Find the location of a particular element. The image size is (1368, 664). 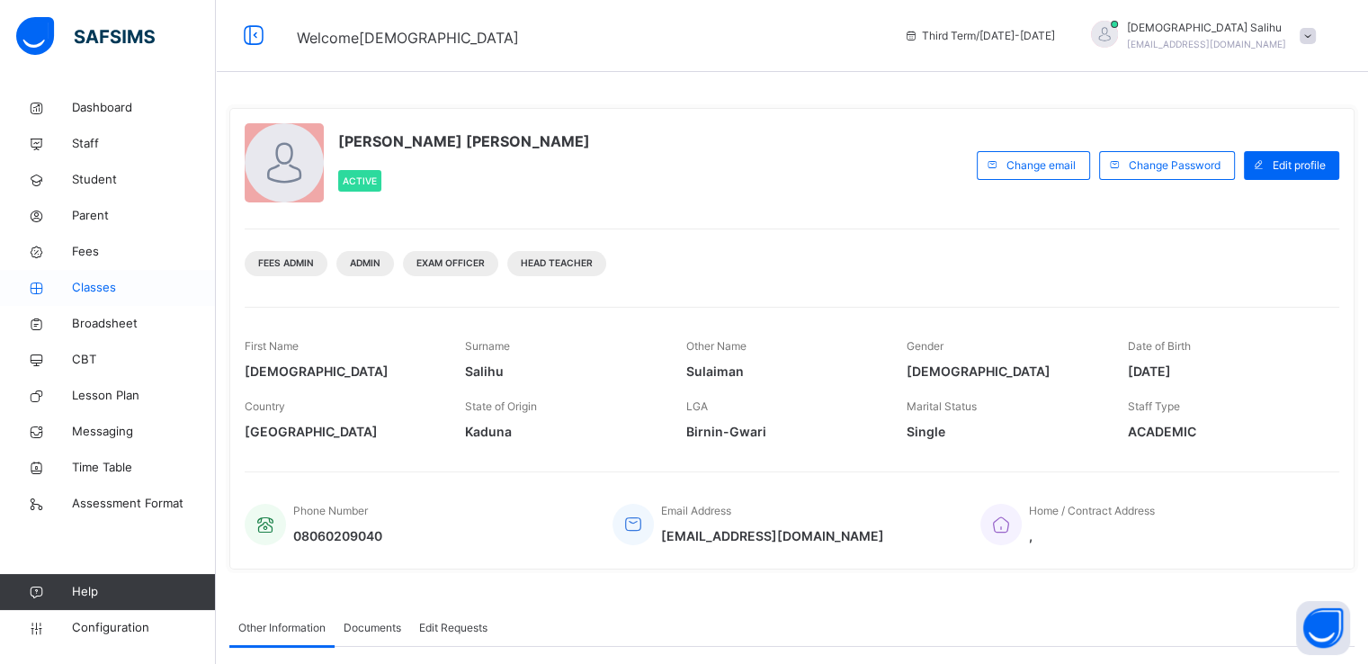

span: Admin is located at coordinates (365, 263).